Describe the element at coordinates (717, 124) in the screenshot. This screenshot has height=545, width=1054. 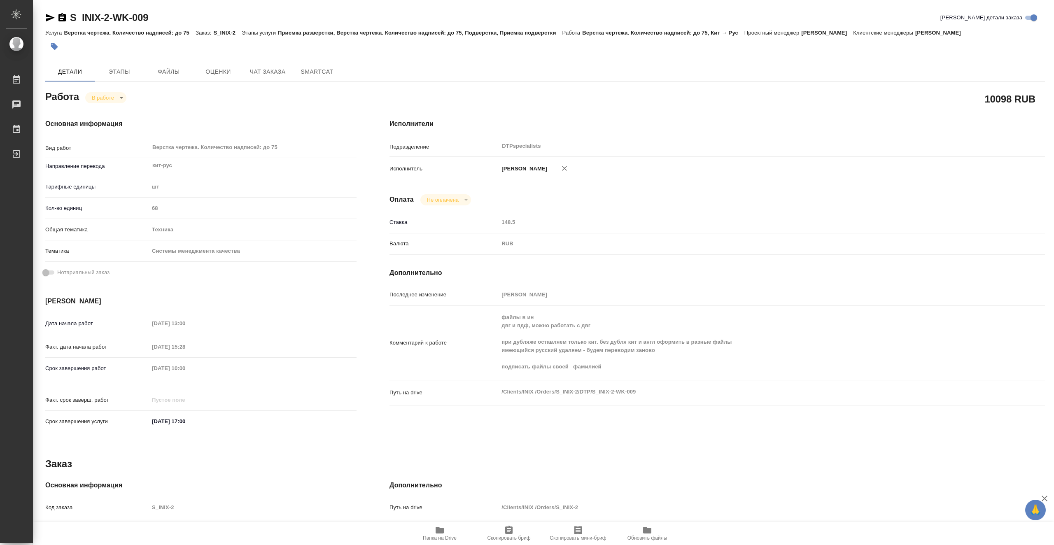
I see `h4: Исполнители` at that location.